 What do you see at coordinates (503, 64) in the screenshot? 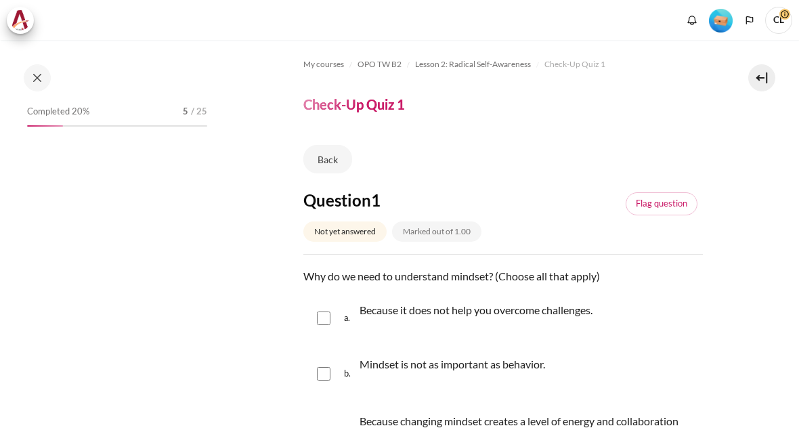
I see `nav: Navigation bar` at bounding box center [503, 64].